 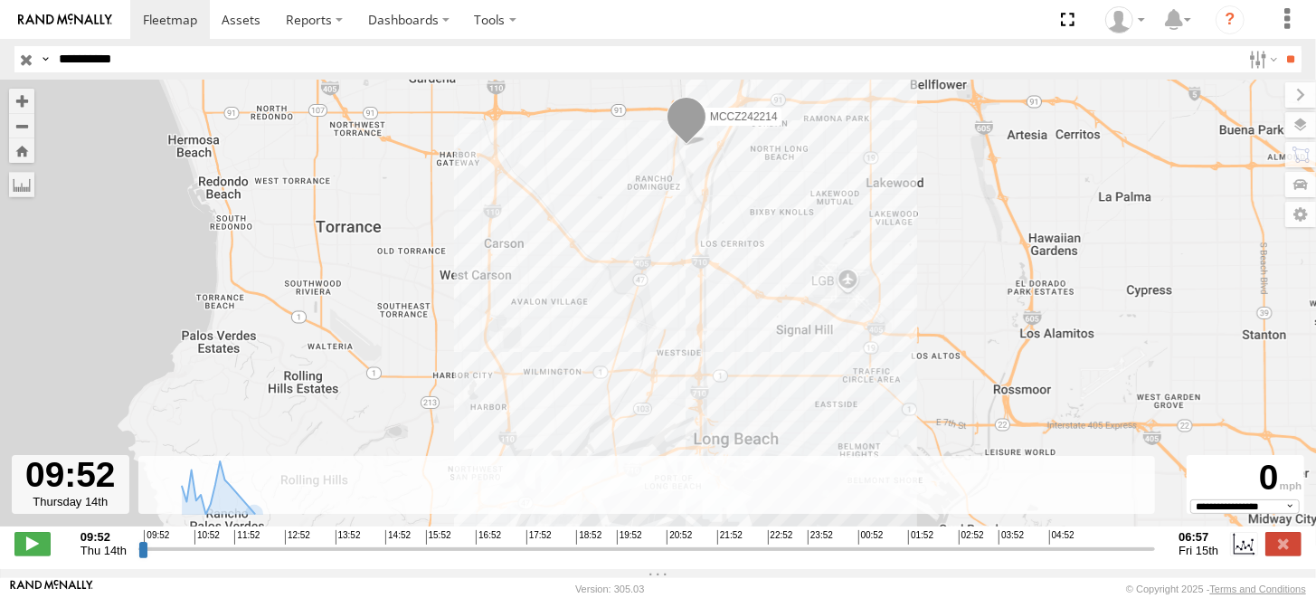 I want to click on span: 16:52, so click(x=488, y=537).